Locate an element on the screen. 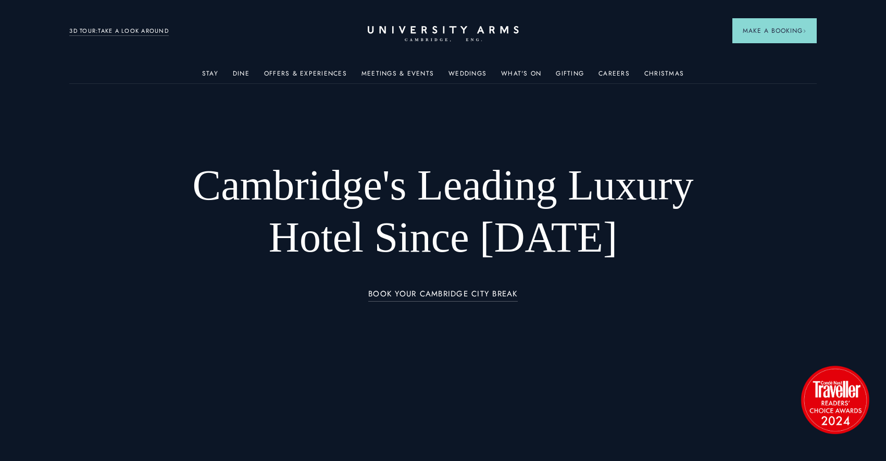 This screenshot has height=461, width=886. a: Stay is located at coordinates (210, 77).